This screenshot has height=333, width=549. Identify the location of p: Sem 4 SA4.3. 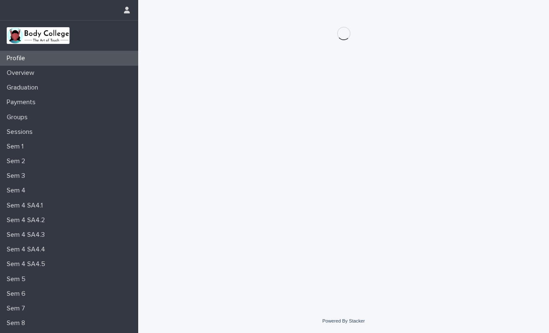
(27, 235).